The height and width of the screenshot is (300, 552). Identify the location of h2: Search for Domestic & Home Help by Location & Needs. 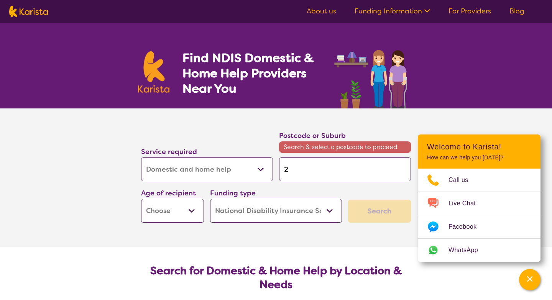
(276, 278).